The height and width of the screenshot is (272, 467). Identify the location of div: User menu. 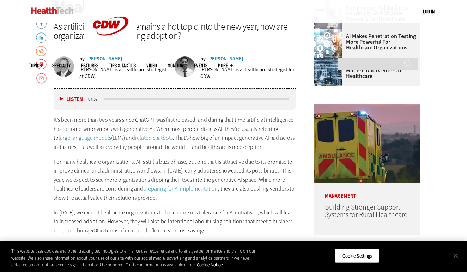
(428, 11).